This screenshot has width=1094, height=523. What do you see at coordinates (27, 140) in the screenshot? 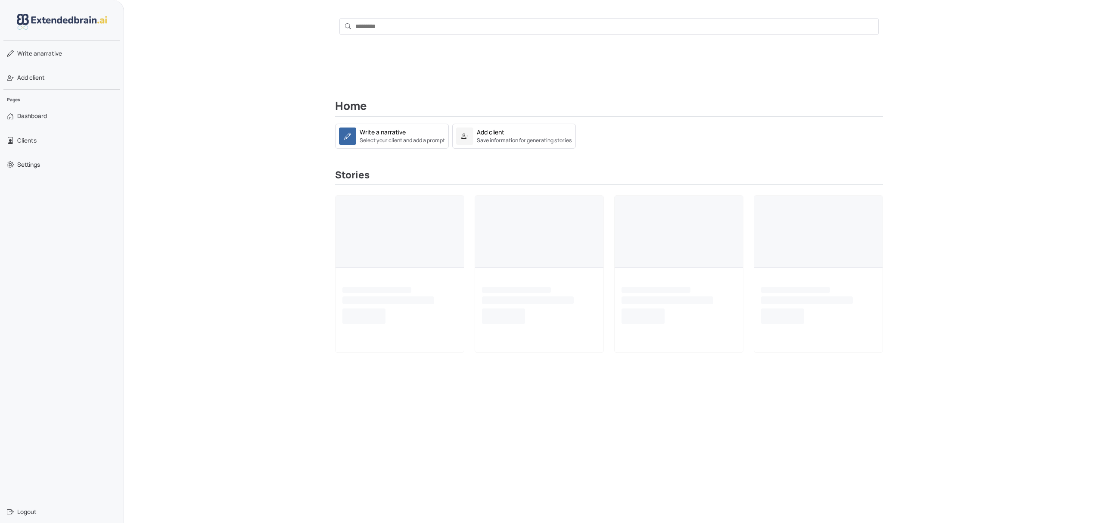
I see `span: Clients` at bounding box center [27, 140].